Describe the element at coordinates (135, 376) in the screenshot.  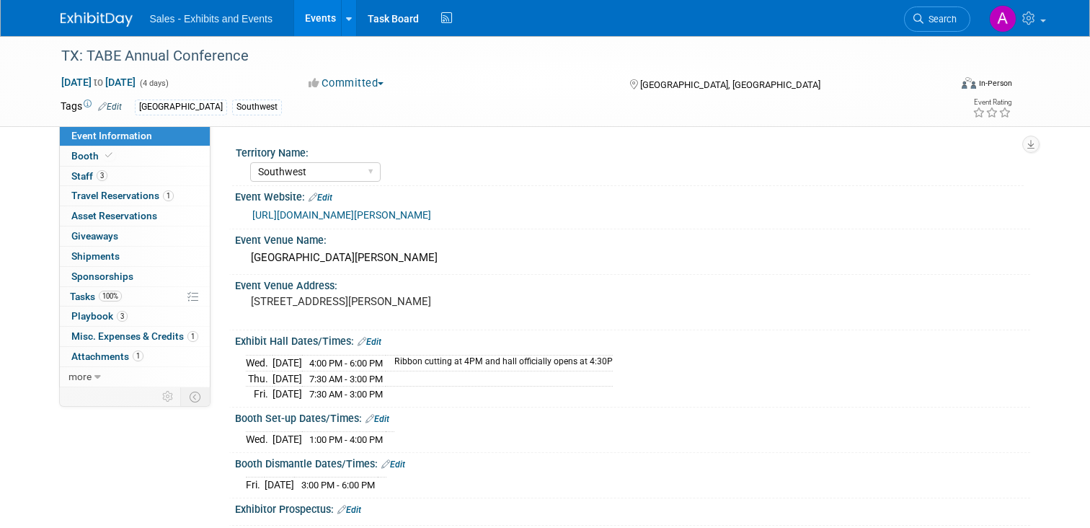
I see `a: more` at that location.